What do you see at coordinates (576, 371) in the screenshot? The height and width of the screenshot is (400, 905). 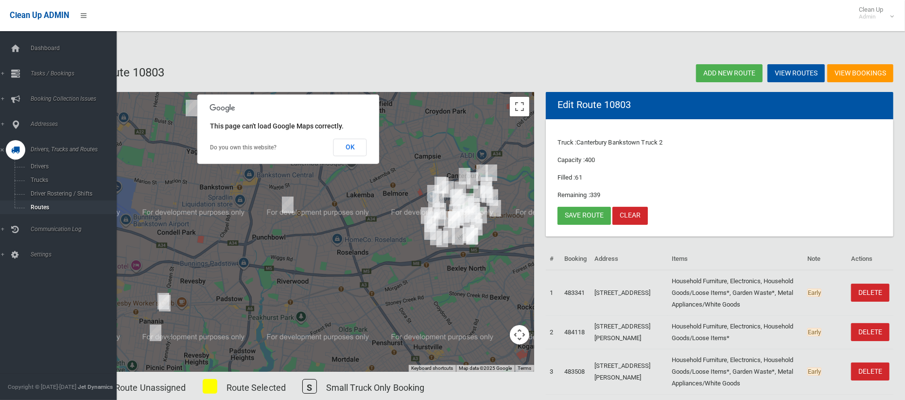 I see `td: 483508` at bounding box center [576, 371].